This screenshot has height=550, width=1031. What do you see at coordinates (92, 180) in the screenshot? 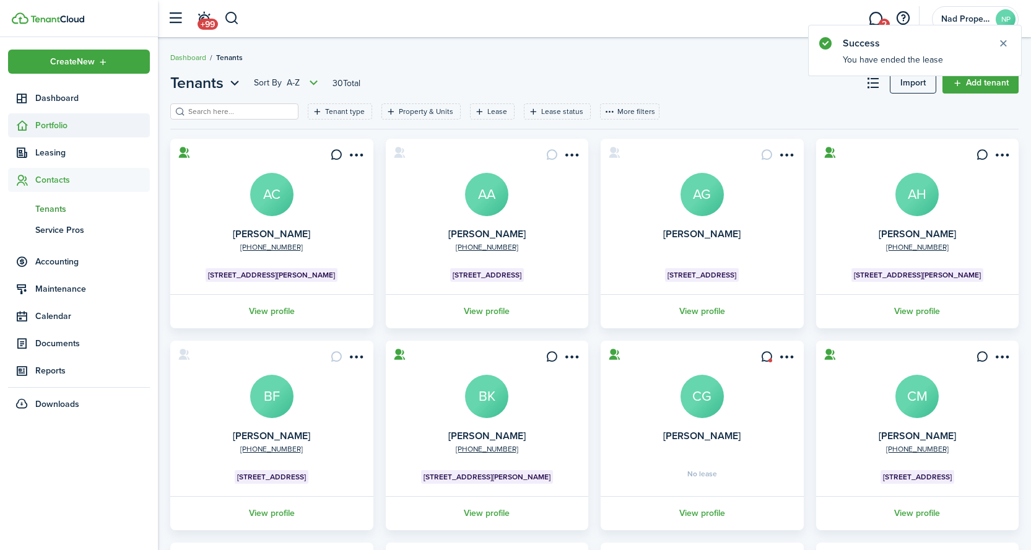
I see `span: Contacts` at bounding box center [92, 180].